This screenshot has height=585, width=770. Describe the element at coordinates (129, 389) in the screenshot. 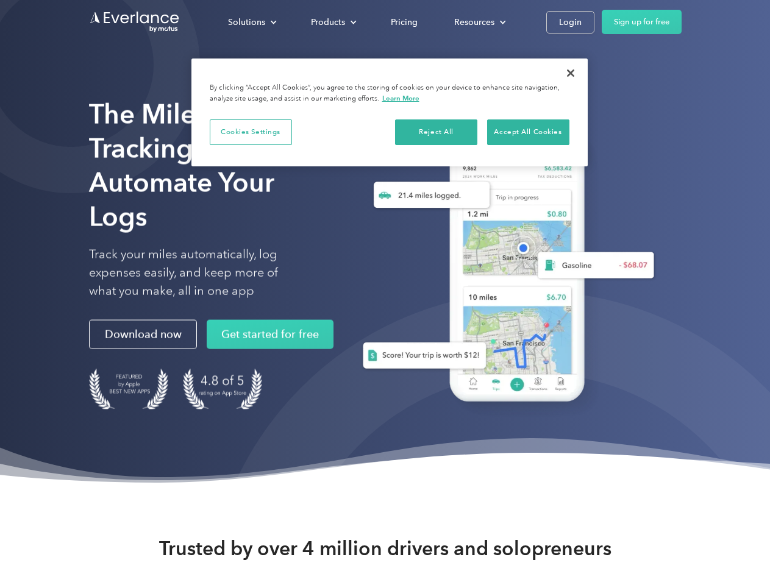

I see `img: Badge for Featured by Apple Best New Apps` at that location.